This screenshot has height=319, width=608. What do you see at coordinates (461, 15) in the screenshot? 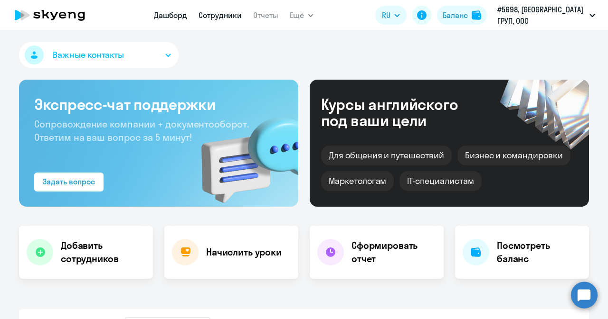
I see `a: Балансbalance` at bounding box center [461, 15].